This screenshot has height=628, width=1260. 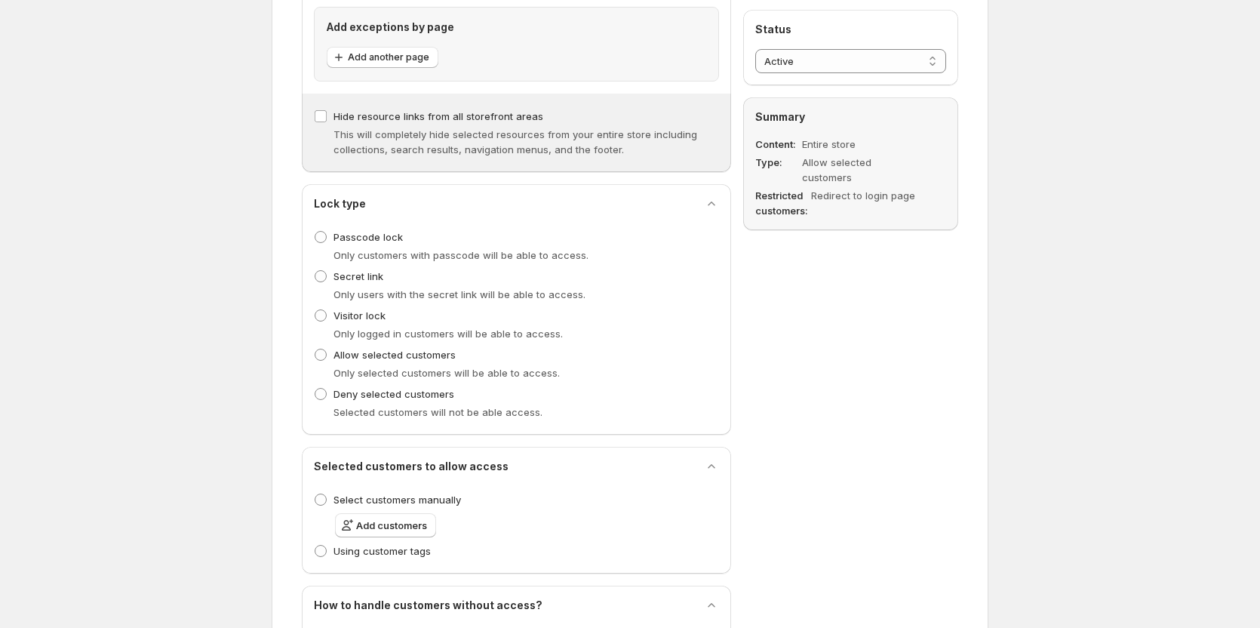 I want to click on dd: Allow selected customers, so click(x=854, y=170).